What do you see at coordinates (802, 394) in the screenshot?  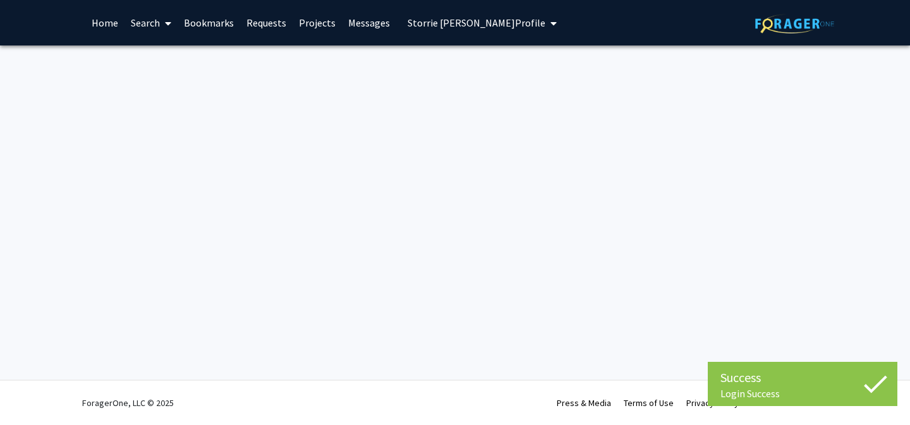 I see `div: Login Success` at bounding box center [802, 394].